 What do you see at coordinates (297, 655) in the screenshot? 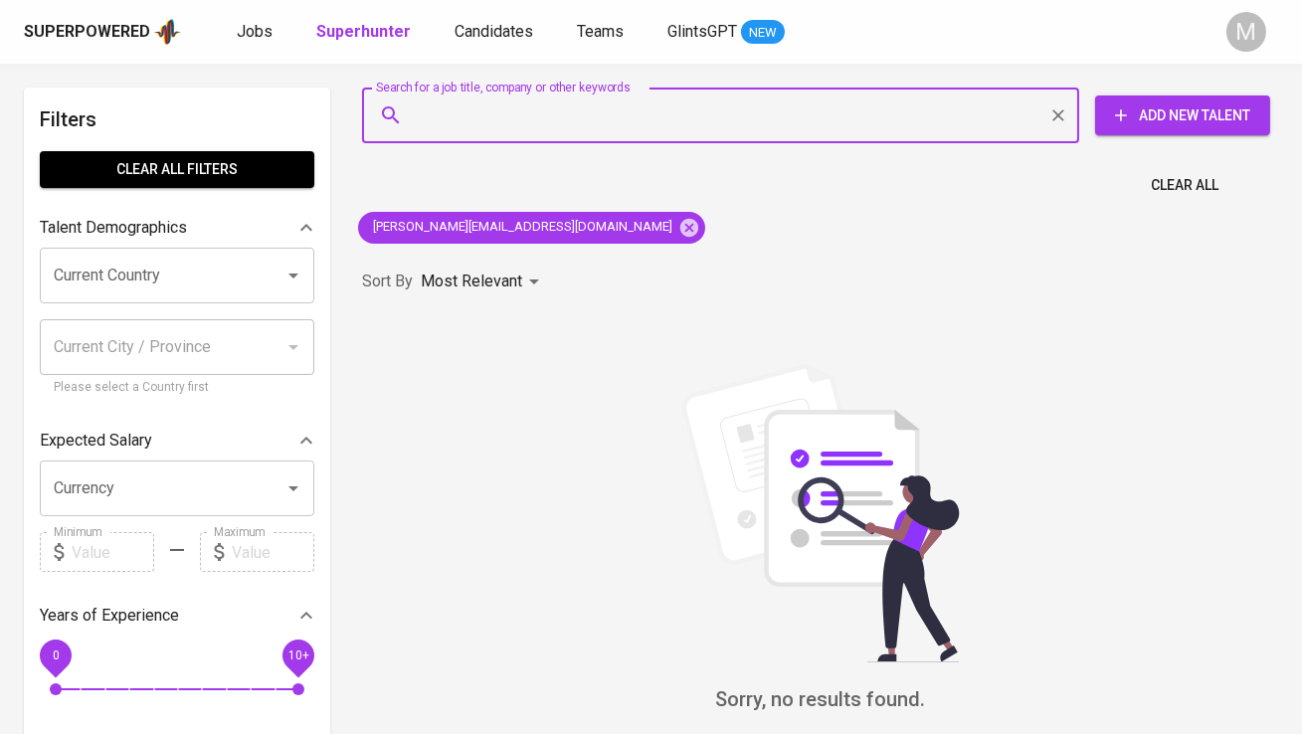
I see `span: 10+` at bounding box center [297, 655].